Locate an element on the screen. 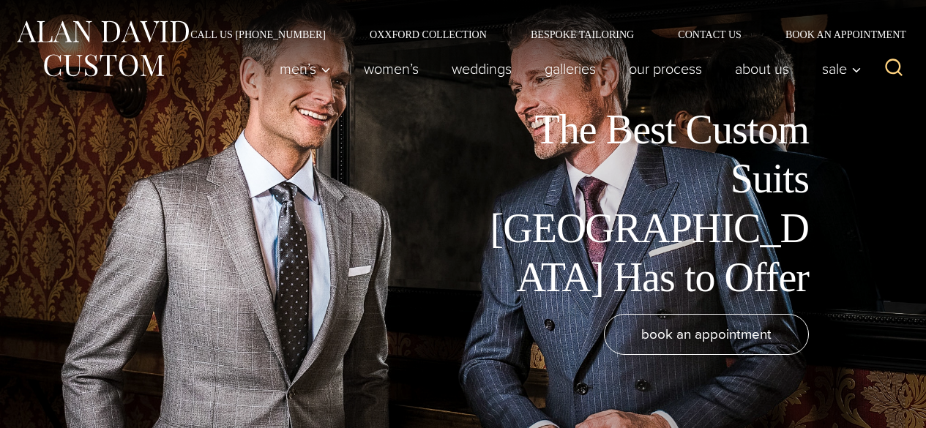  a: Galleries is located at coordinates (570, 69).